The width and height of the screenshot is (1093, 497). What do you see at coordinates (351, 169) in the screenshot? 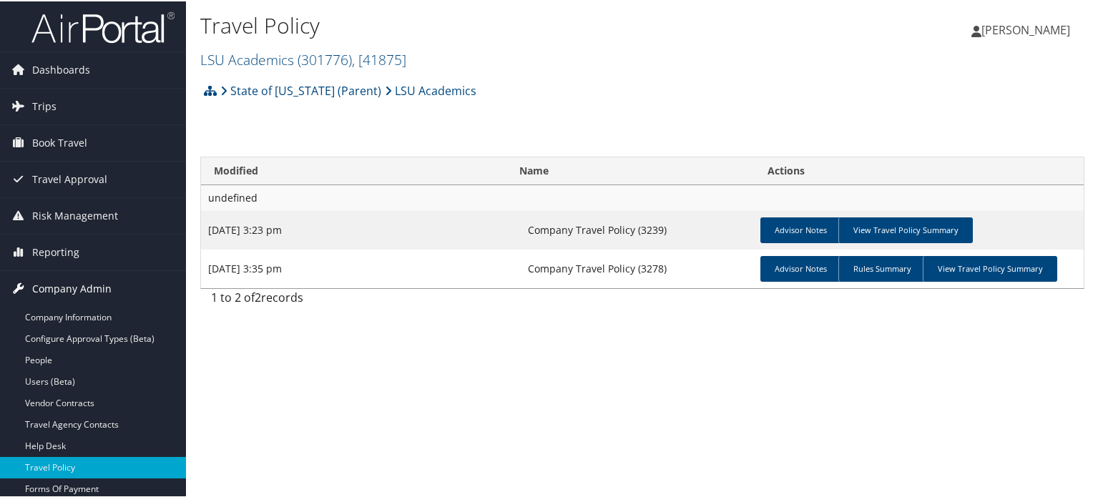
I see `th: Modified: activate to sort column ascending` at bounding box center [351, 169].